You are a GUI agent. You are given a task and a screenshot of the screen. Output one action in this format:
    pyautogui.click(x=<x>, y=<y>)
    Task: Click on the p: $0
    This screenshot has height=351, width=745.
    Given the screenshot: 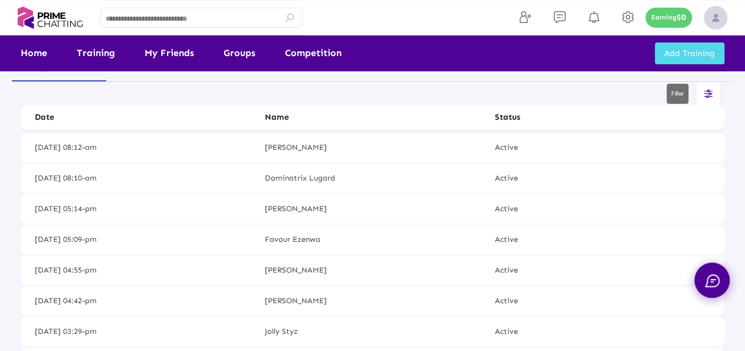 What is the action you would take?
    pyautogui.click(x=681, y=18)
    